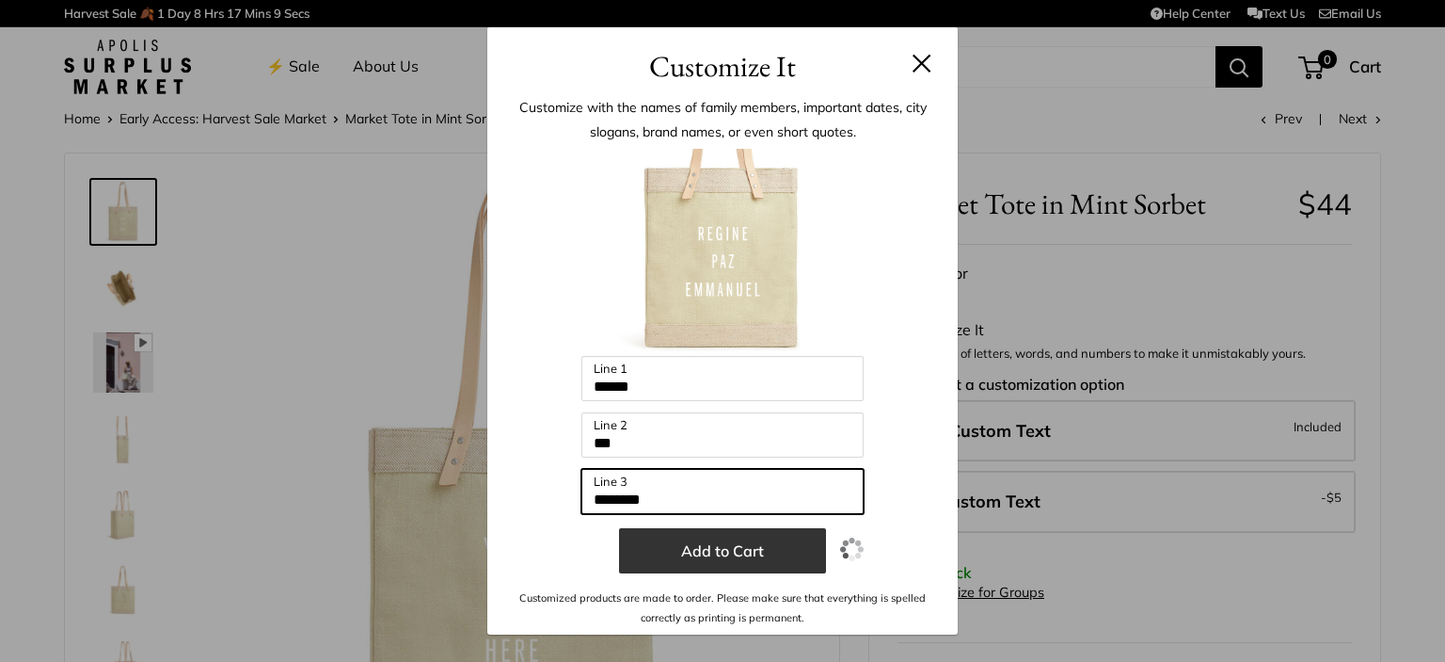 The height and width of the screenshot is (662, 1445). What do you see at coordinates (723, 550) in the screenshot?
I see `button: Add to Cart` at bounding box center [723, 550].